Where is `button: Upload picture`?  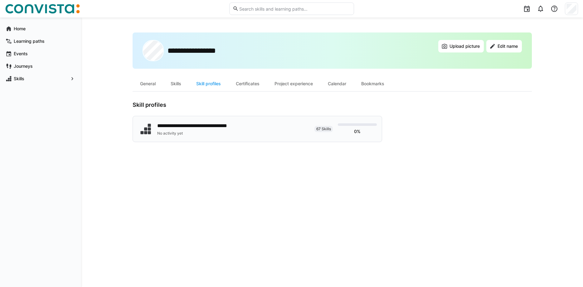 button: Upload picture is located at coordinates (461, 46).